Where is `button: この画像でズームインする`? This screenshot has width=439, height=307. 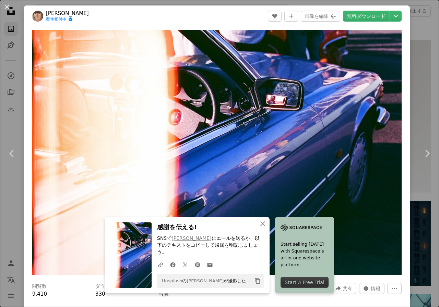 button: この画像でズームインする is located at coordinates (217, 153).